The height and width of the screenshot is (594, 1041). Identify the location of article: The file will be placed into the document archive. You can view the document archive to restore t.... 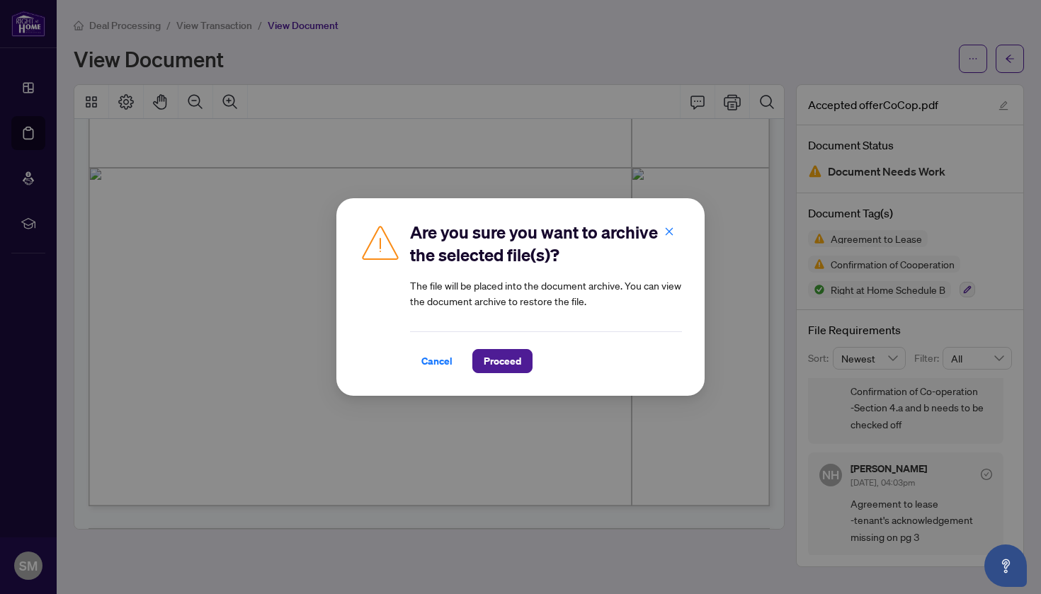
(546, 293).